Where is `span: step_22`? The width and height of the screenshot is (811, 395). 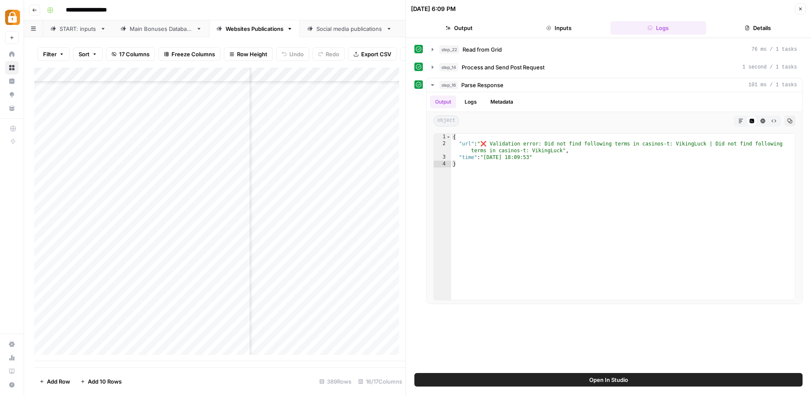
span: step_22 is located at coordinates (449, 49).